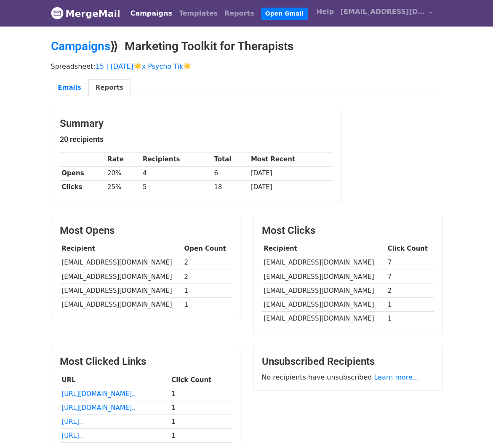  What do you see at coordinates (83, 187) in the screenshot?
I see `th: Clicks` at bounding box center [83, 187].